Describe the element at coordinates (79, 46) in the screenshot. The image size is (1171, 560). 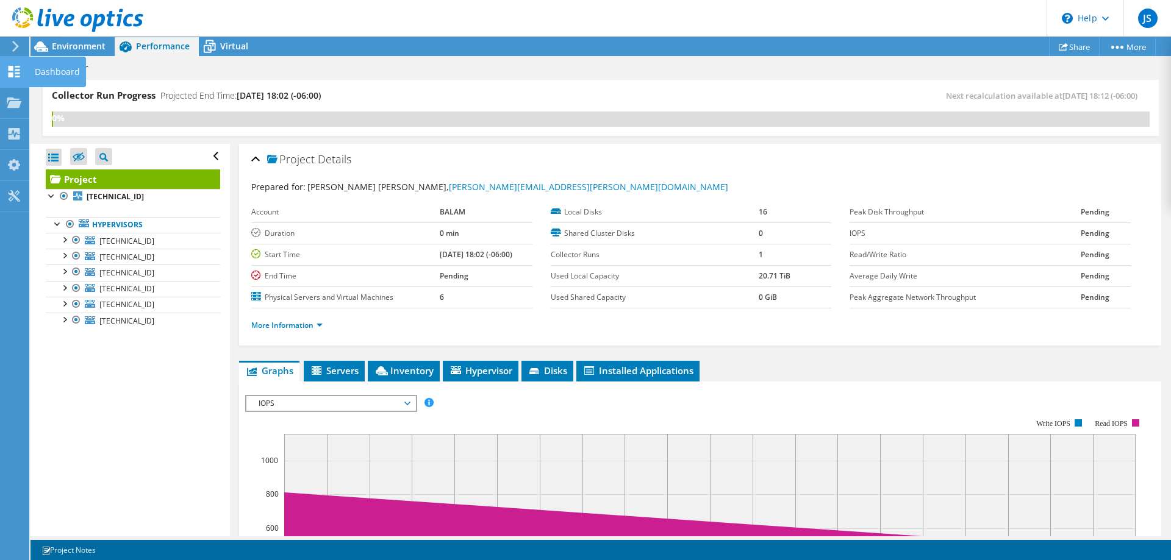
I see `span: Environment` at that location.